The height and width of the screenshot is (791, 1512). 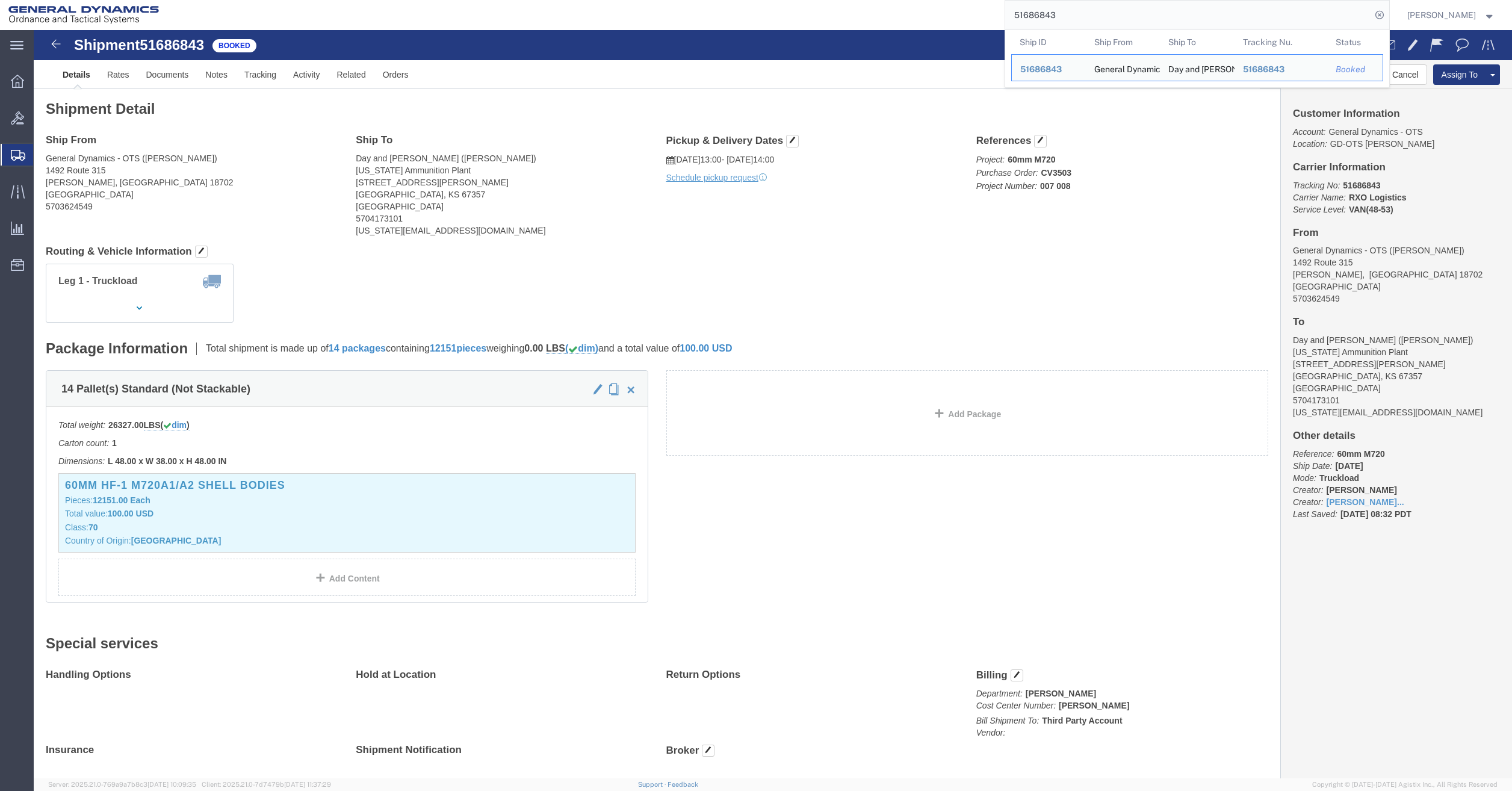 I want to click on span: Client: 2025.21.0-7d7479b, so click(x=266, y=784).